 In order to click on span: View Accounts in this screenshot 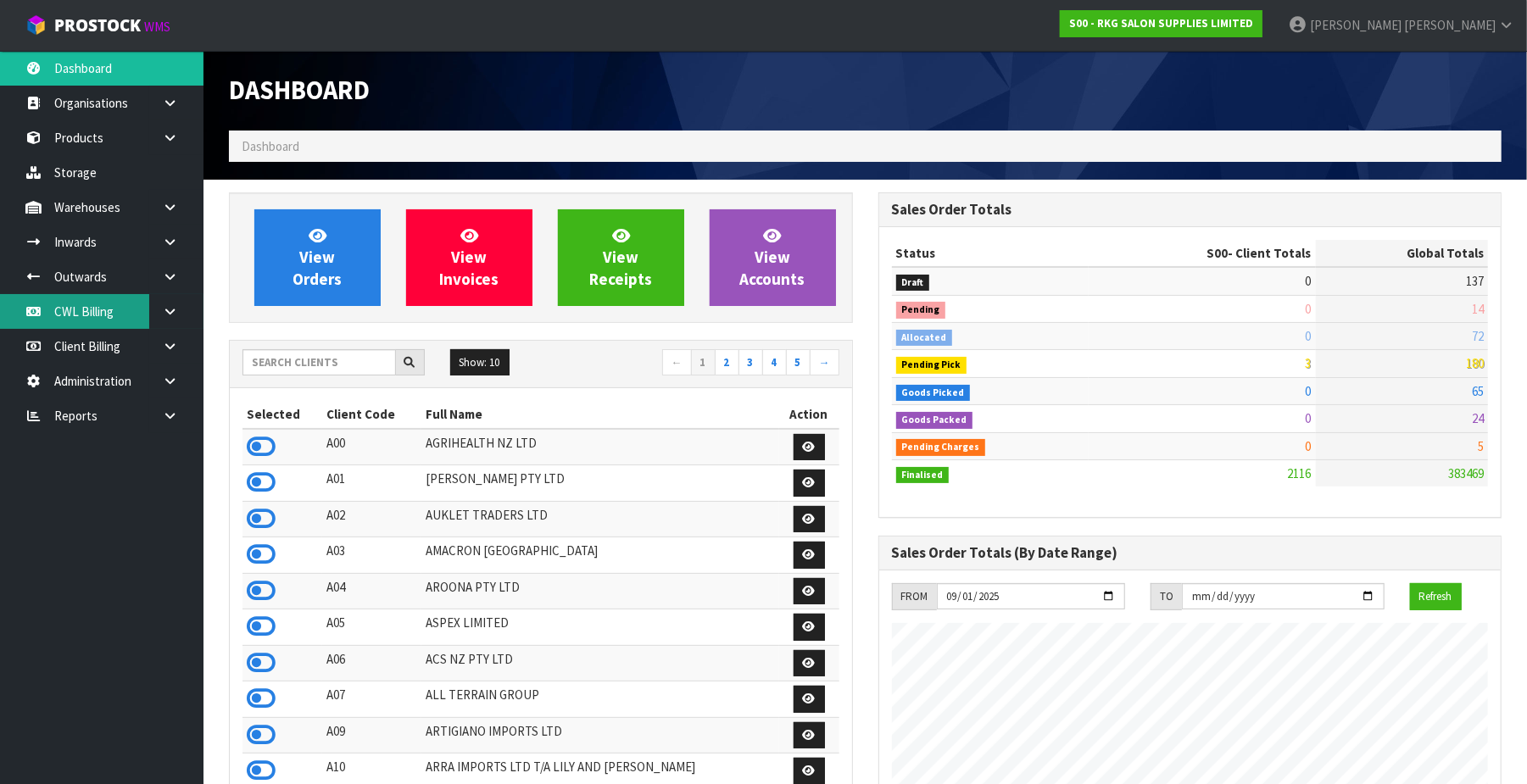, I will do `click(772, 257)`.